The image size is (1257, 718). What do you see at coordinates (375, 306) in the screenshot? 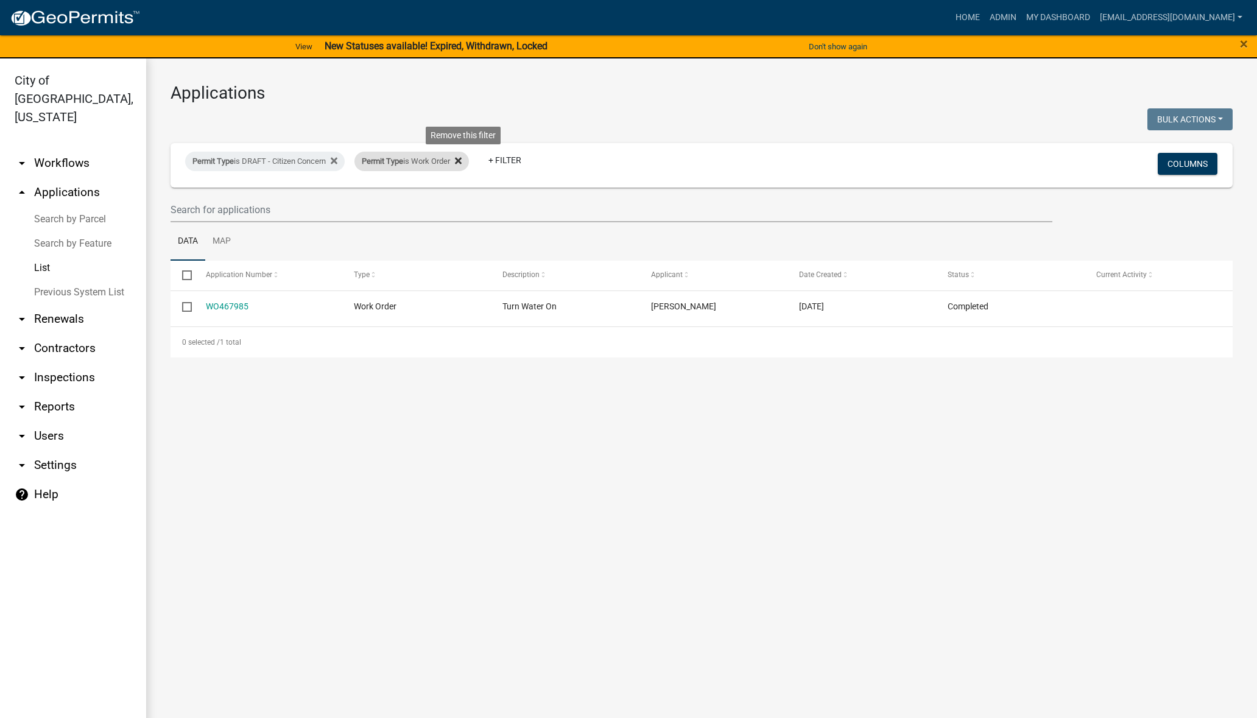
I see `span: Work Order` at bounding box center [375, 306].